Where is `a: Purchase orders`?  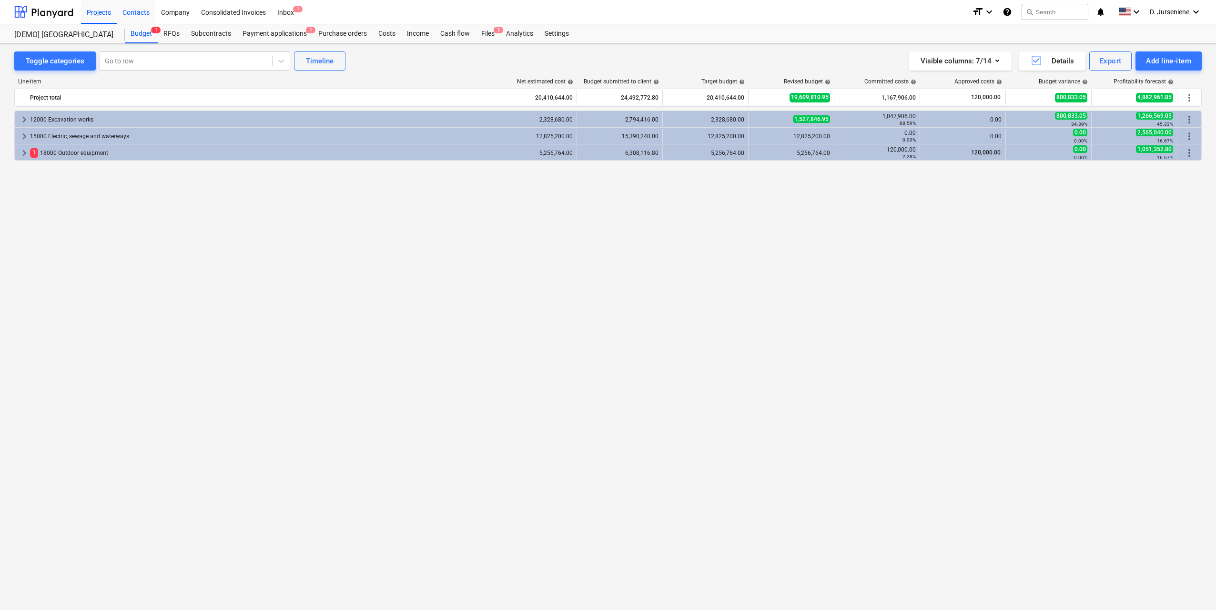 a: Purchase orders is located at coordinates (343, 34).